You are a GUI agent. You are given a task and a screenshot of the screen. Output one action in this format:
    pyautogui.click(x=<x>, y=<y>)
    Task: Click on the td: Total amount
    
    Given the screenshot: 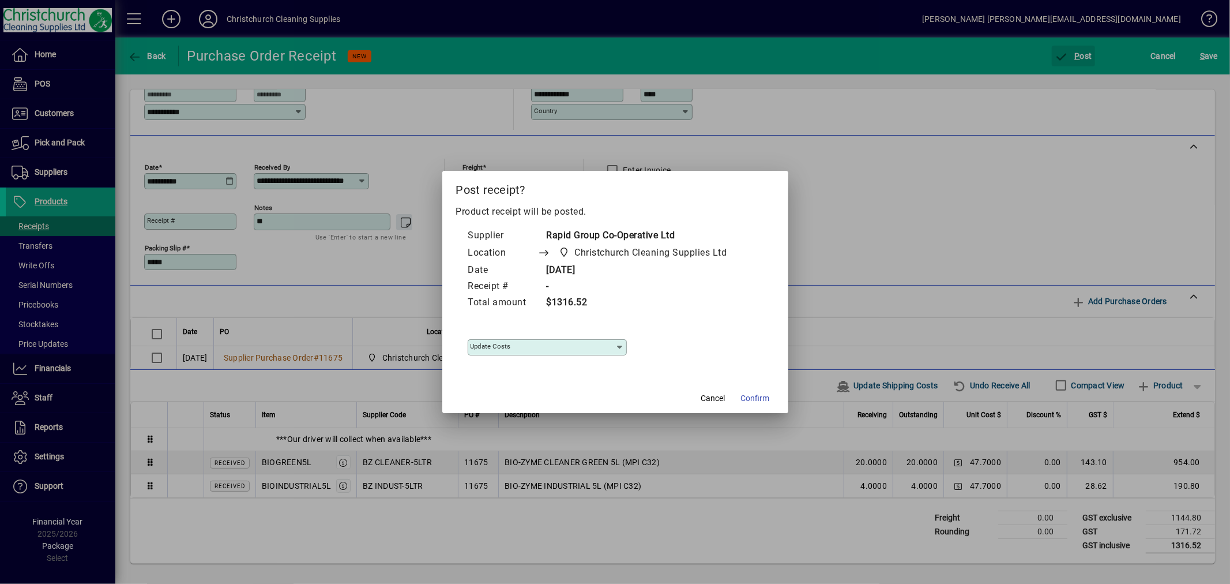 What is the action you would take?
    pyautogui.click(x=503, y=303)
    